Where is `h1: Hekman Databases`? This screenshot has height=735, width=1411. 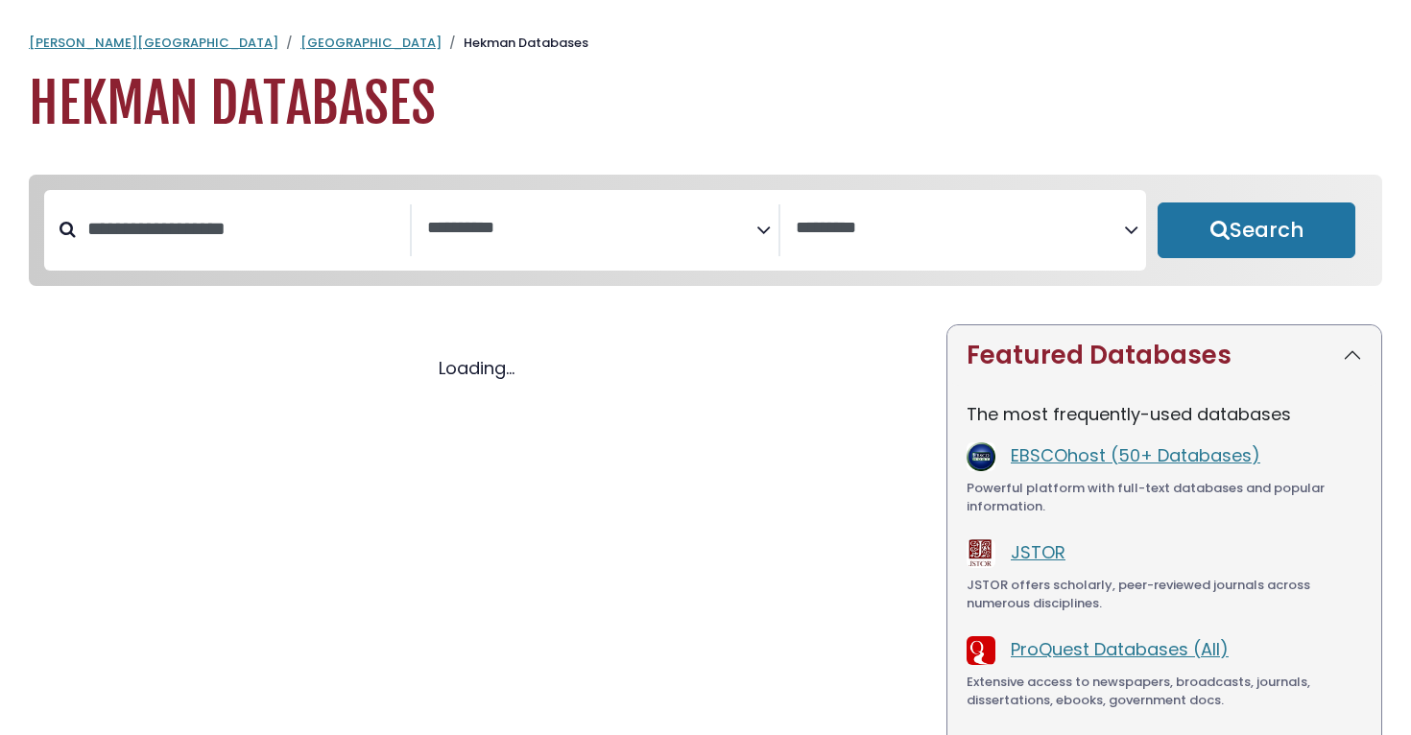 h1: Hekman Databases is located at coordinates (706, 104).